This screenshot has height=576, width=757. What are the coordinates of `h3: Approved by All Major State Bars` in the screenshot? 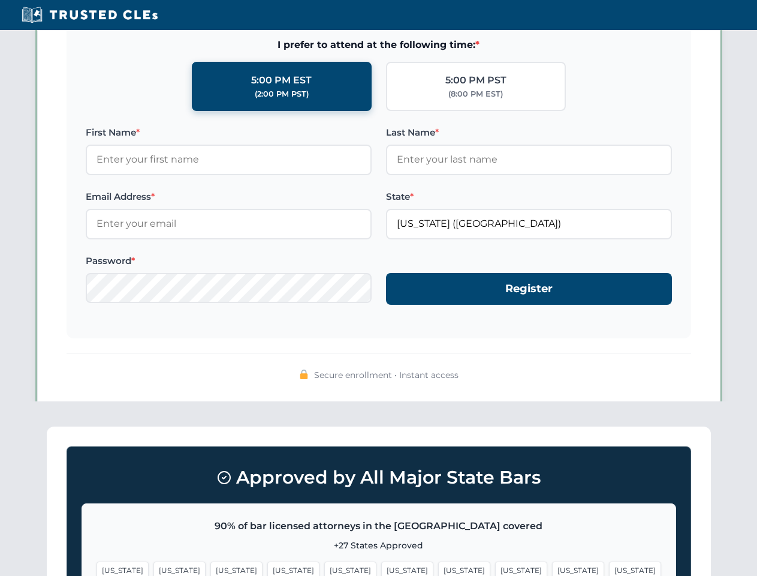 It's located at (379, 477).